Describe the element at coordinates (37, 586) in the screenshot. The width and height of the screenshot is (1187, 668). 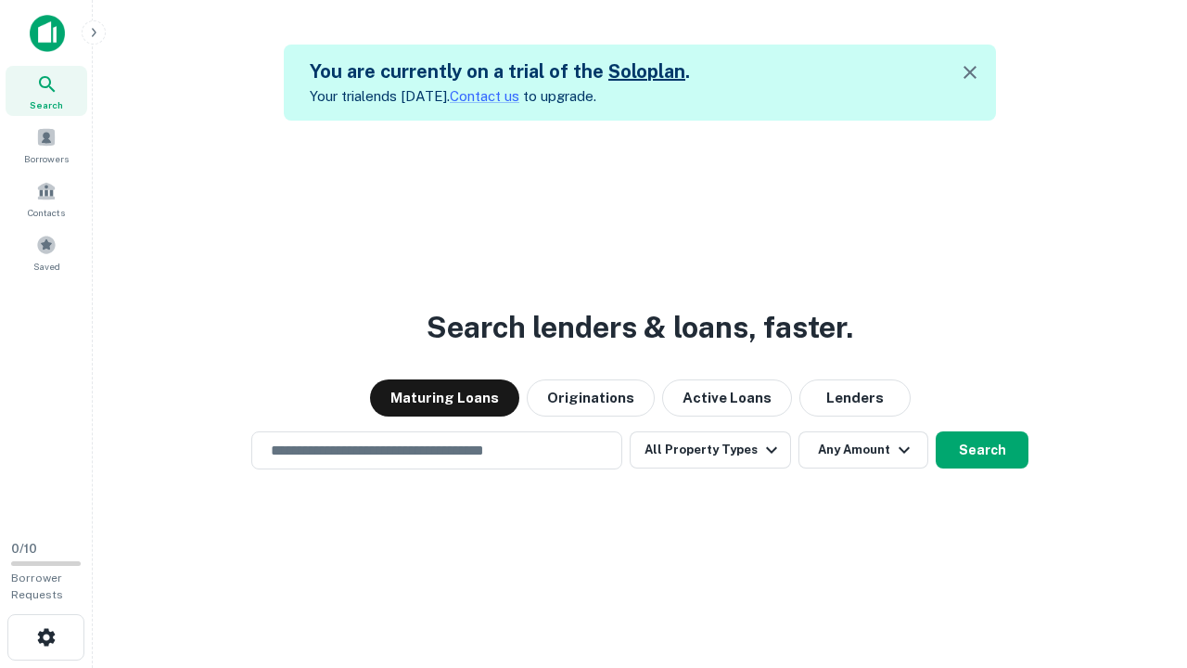
I see `span: Borrower Requests` at that location.